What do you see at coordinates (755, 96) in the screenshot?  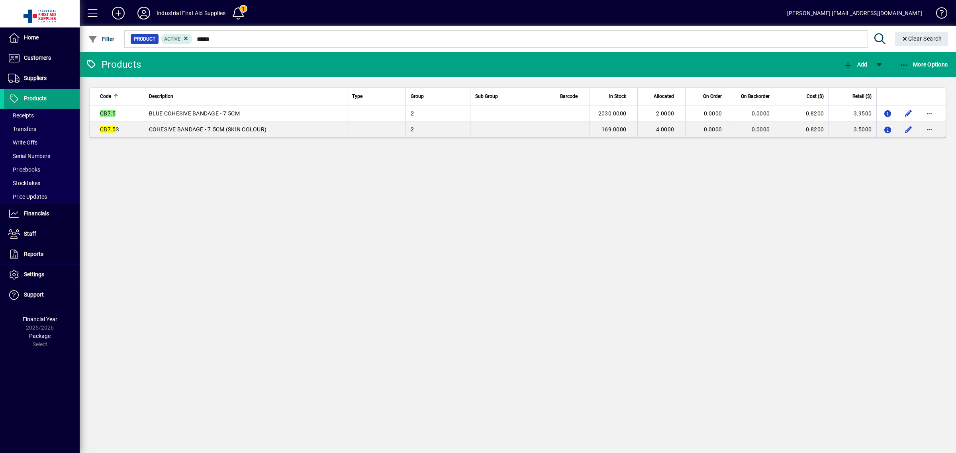 I see `span: On Backorder` at bounding box center [755, 96].